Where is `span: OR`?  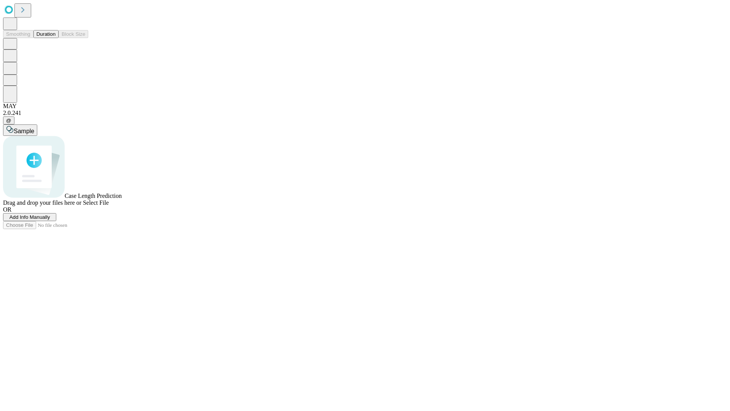 span: OR is located at coordinates (7, 209).